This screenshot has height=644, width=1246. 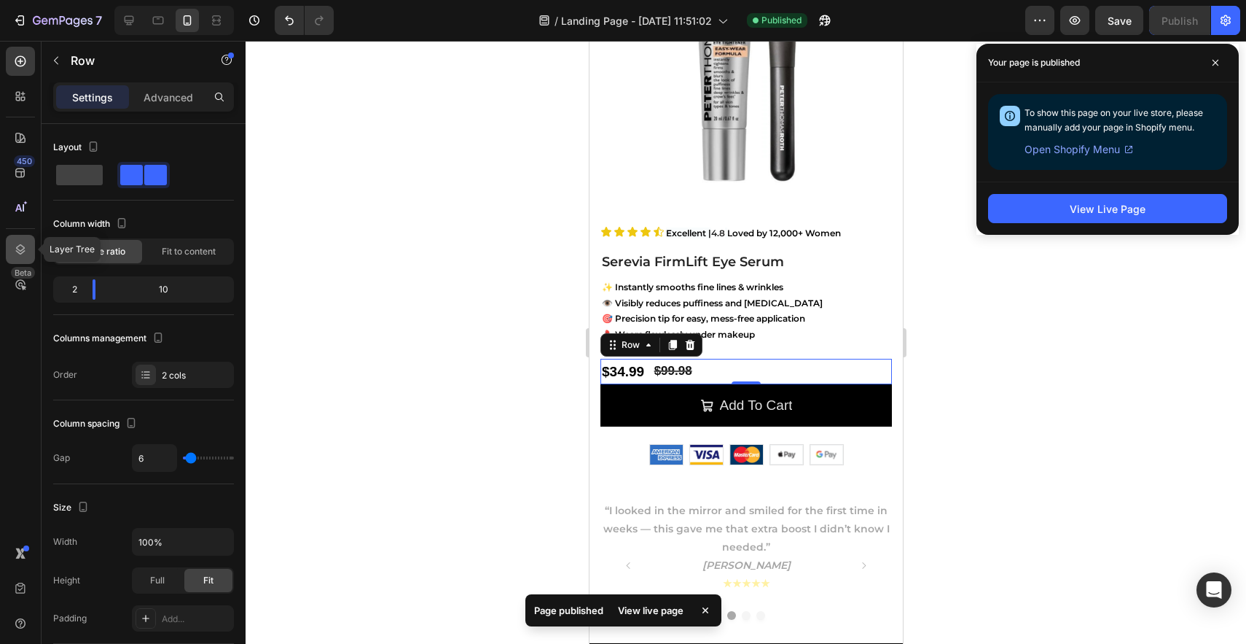 I want to click on p: Settings, so click(x=93, y=97).